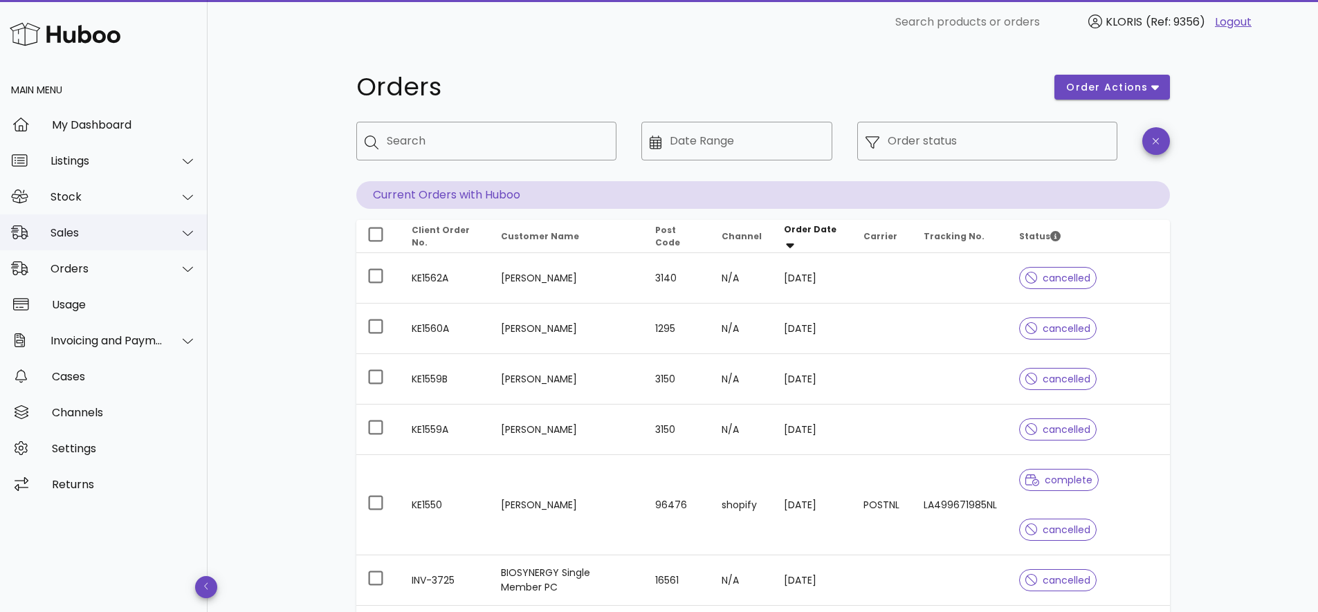 Image resolution: width=1318 pixels, height=612 pixels. Describe the element at coordinates (677, 278) in the screenshot. I see `td: 3140` at that location.